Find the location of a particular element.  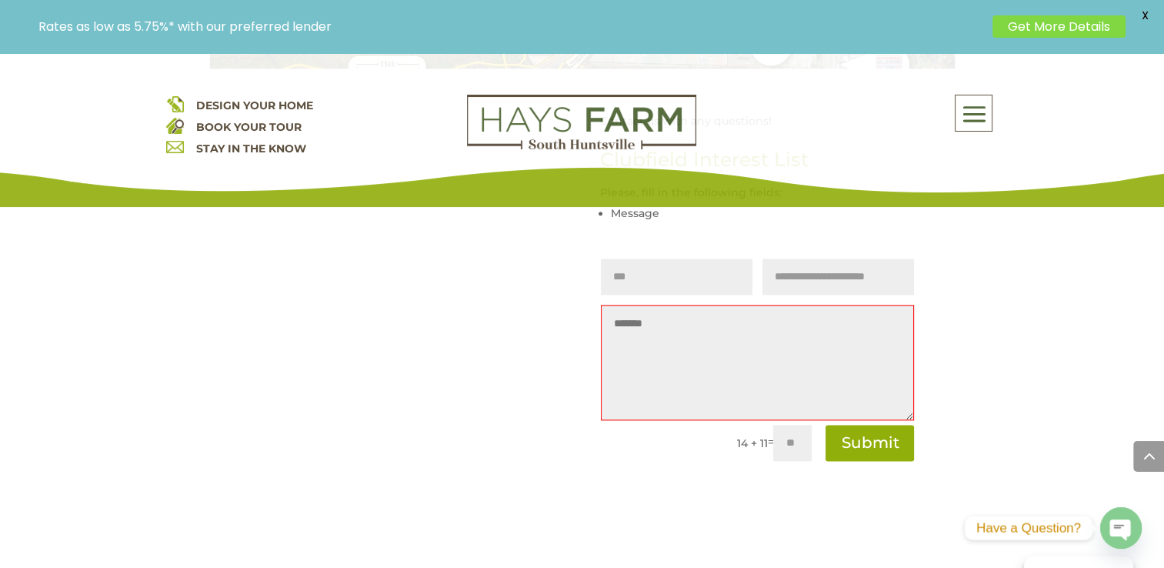

span: 14 + 11 is located at coordinates (752, 442).